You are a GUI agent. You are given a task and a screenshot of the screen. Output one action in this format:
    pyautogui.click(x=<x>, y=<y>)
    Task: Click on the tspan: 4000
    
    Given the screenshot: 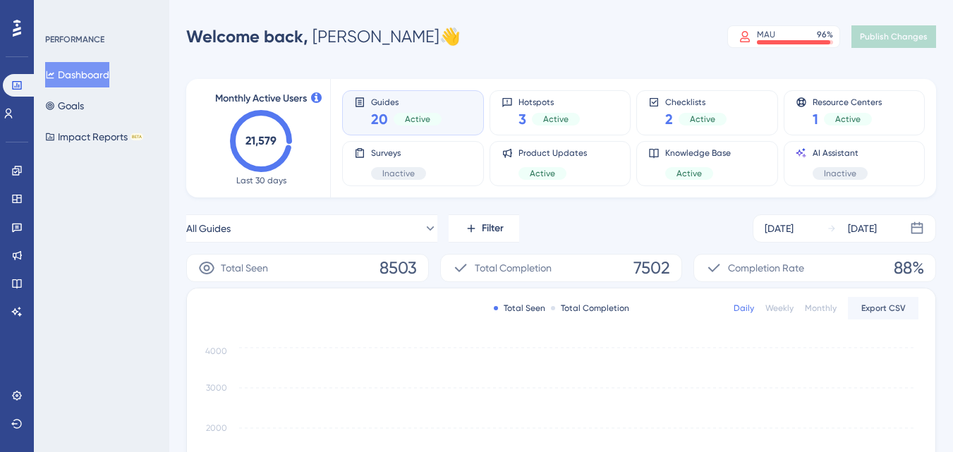 What is the action you would take?
    pyautogui.click(x=216, y=351)
    